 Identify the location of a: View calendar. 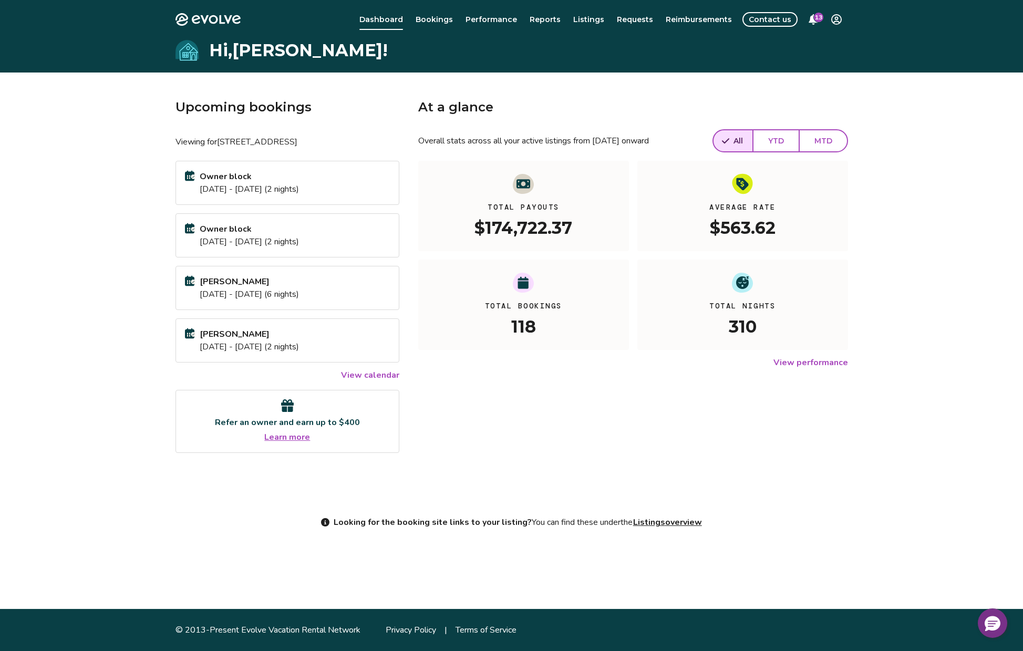
(370, 375).